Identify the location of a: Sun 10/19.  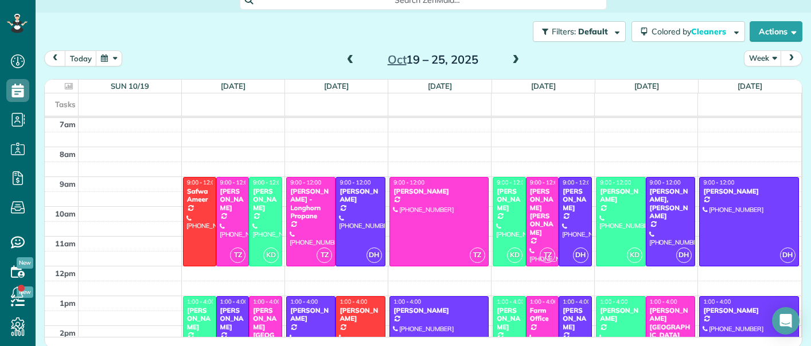
(130, 86).